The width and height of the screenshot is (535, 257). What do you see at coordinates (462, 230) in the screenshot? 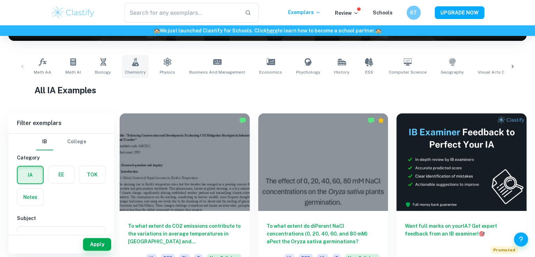
I see `h6: Want full marks on your IA ? Get expert feedback from an IB examiner!` at bounding box center [462, 230].